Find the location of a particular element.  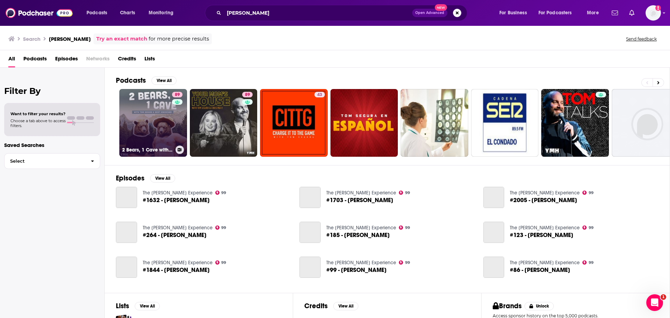

button: Select is located at coordinates (52, 161).